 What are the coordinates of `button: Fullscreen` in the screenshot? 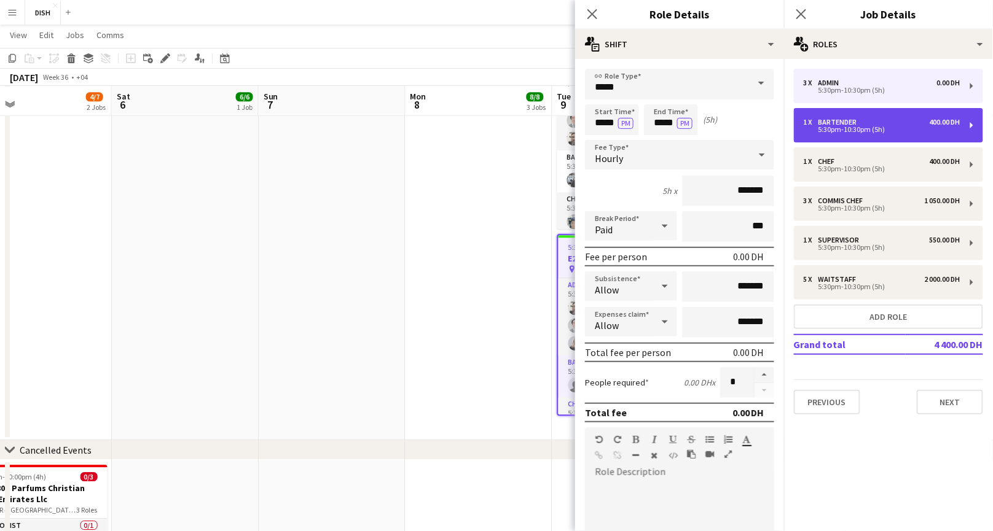 It's located at (728, 455).